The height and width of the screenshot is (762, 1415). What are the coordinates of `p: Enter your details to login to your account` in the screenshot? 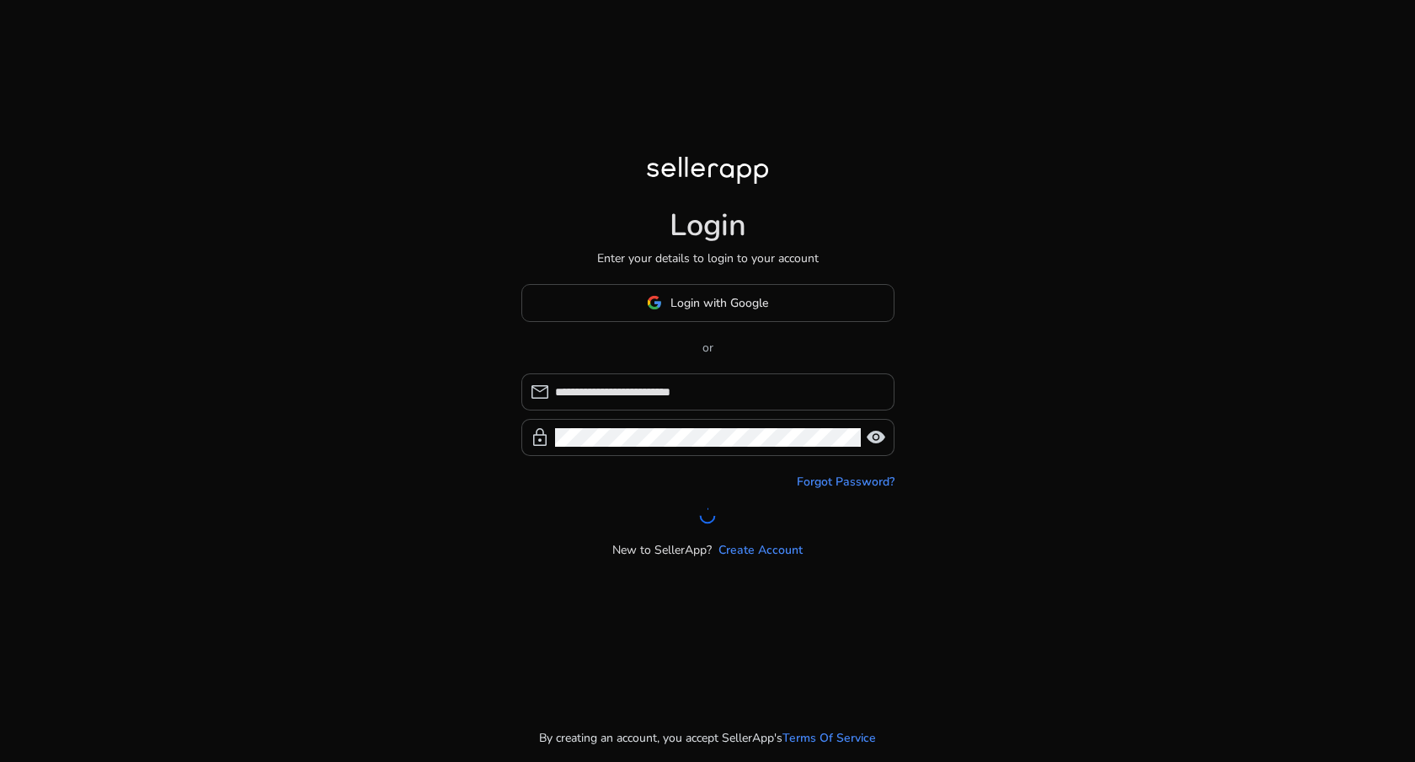 It's located at (708, 258).